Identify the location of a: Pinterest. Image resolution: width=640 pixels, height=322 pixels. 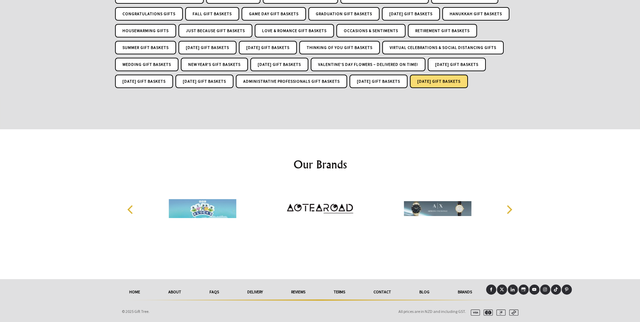
(567, 289).